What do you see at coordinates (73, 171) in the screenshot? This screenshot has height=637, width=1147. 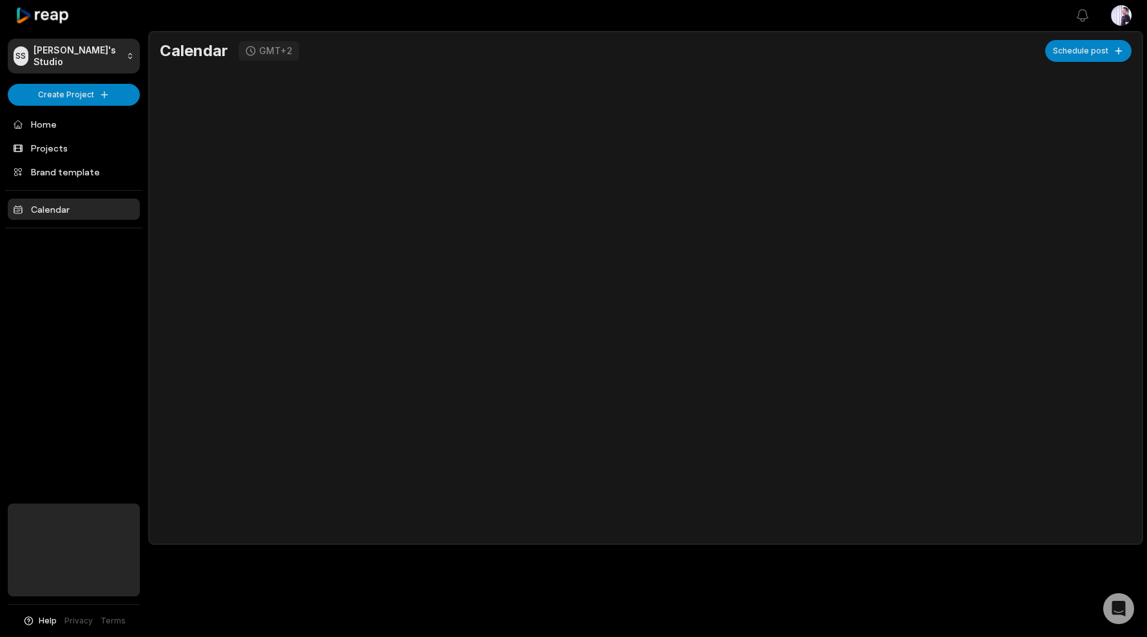 I see `a: Brand template` at bounding box center [73, 171].